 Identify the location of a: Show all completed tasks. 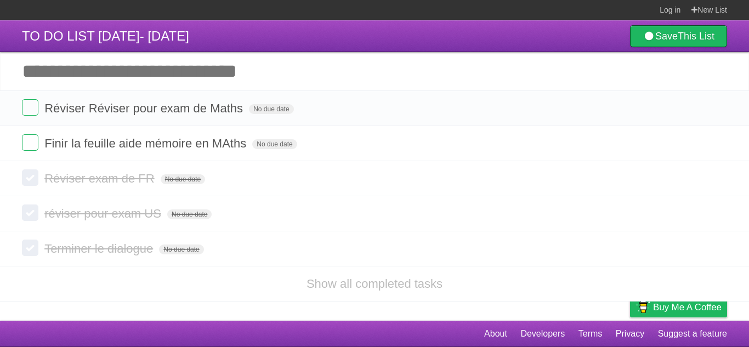
(375, 284).